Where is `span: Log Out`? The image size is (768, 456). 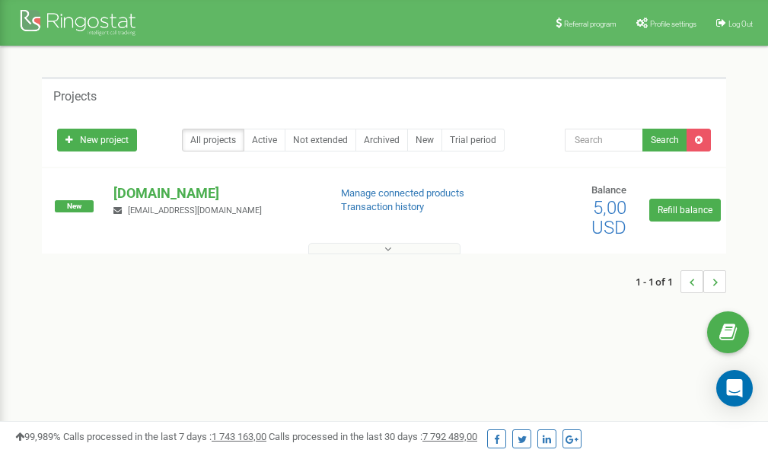
span: Log Out is located at coordinates (741, 24).